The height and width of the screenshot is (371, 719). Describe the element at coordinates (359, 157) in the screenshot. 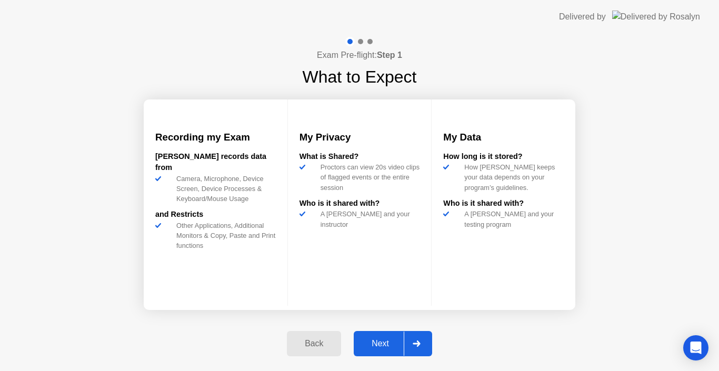

I see `div: What is Shared?` at that location.